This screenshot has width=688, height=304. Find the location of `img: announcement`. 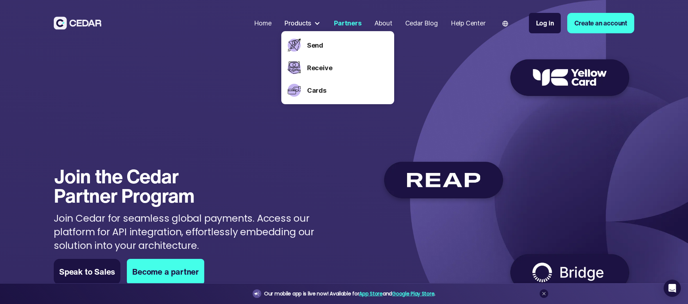

img: announcement is located at coordinates (257, 294).